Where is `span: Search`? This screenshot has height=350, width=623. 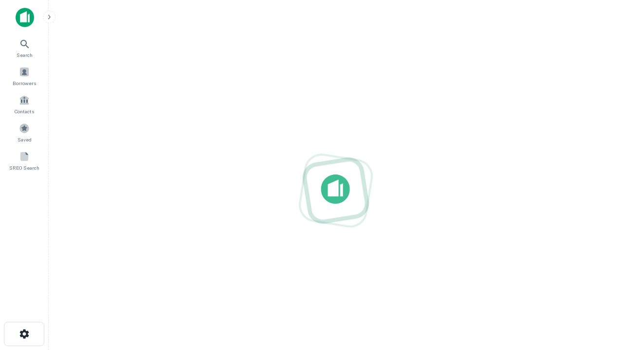
span: Search is located at coordinates (24, 55).